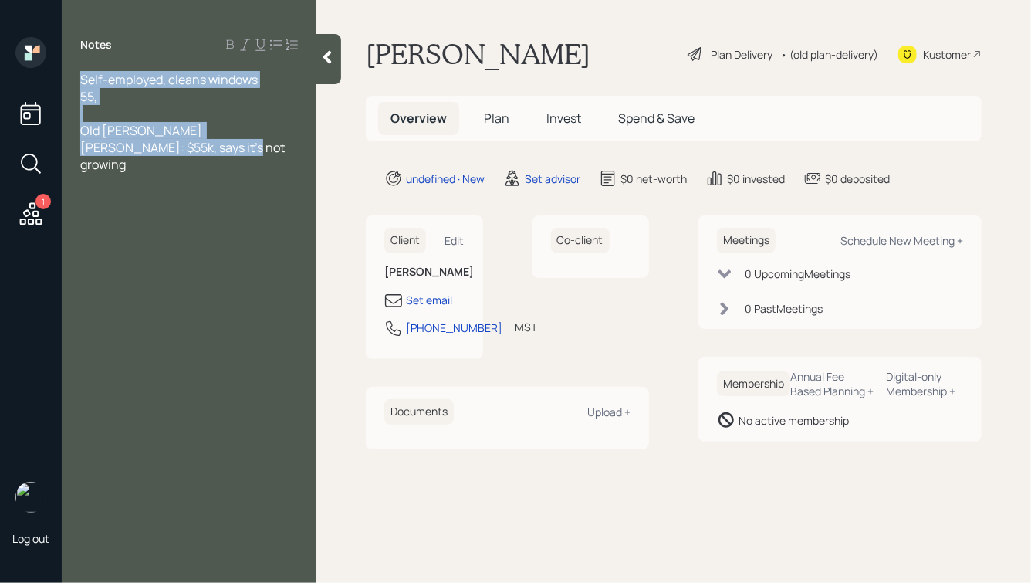 Image resolution: width=1031 pixels, height=583 pixels. Describe the element at coordinates (552, 178) in the screenshot. I see `div: Set advisor` at that location.